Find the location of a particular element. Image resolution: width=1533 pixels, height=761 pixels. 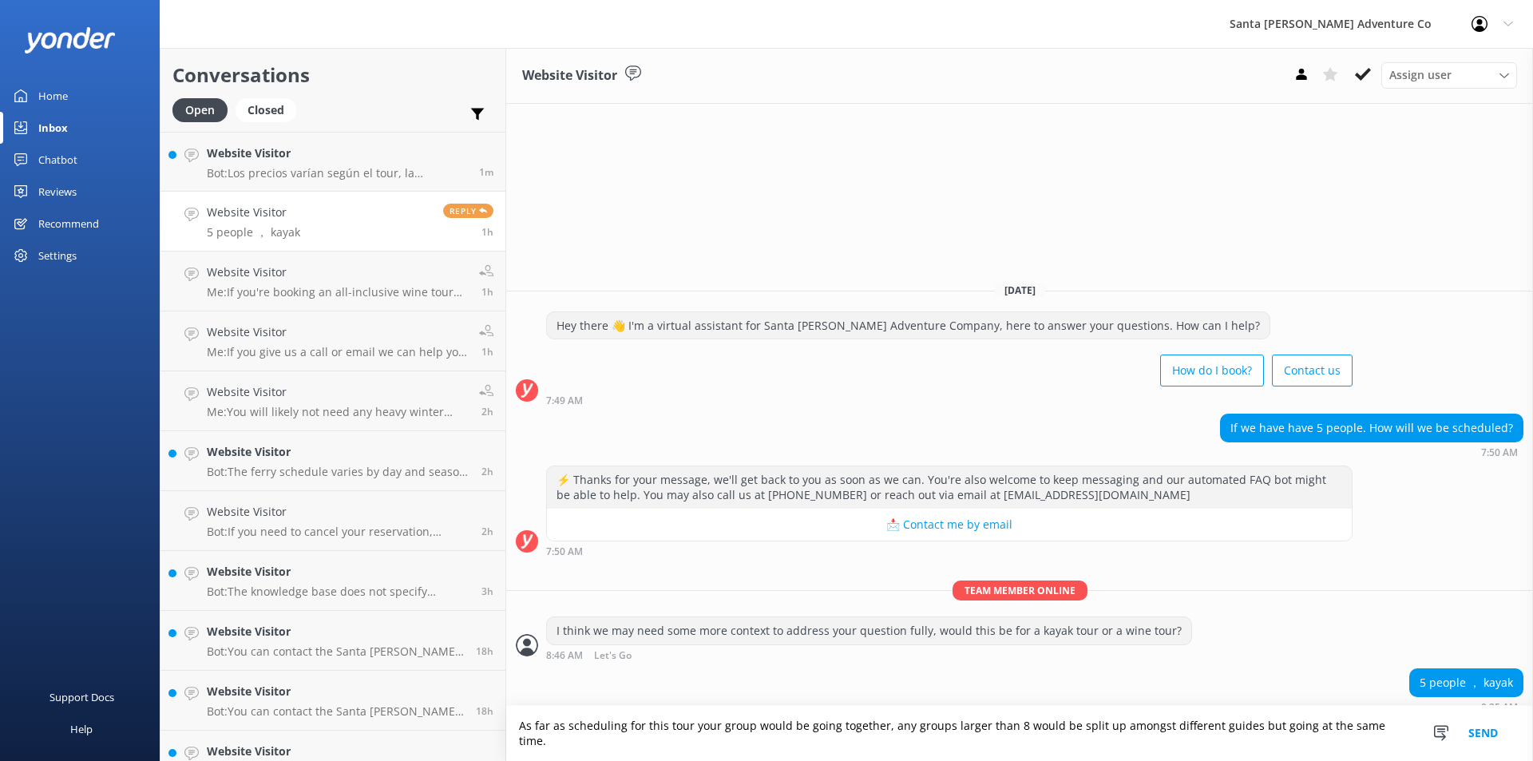

p: Me: If you give us a call or email we can help you with any questions you may have about your boo... is located at coordinates (337, 352).